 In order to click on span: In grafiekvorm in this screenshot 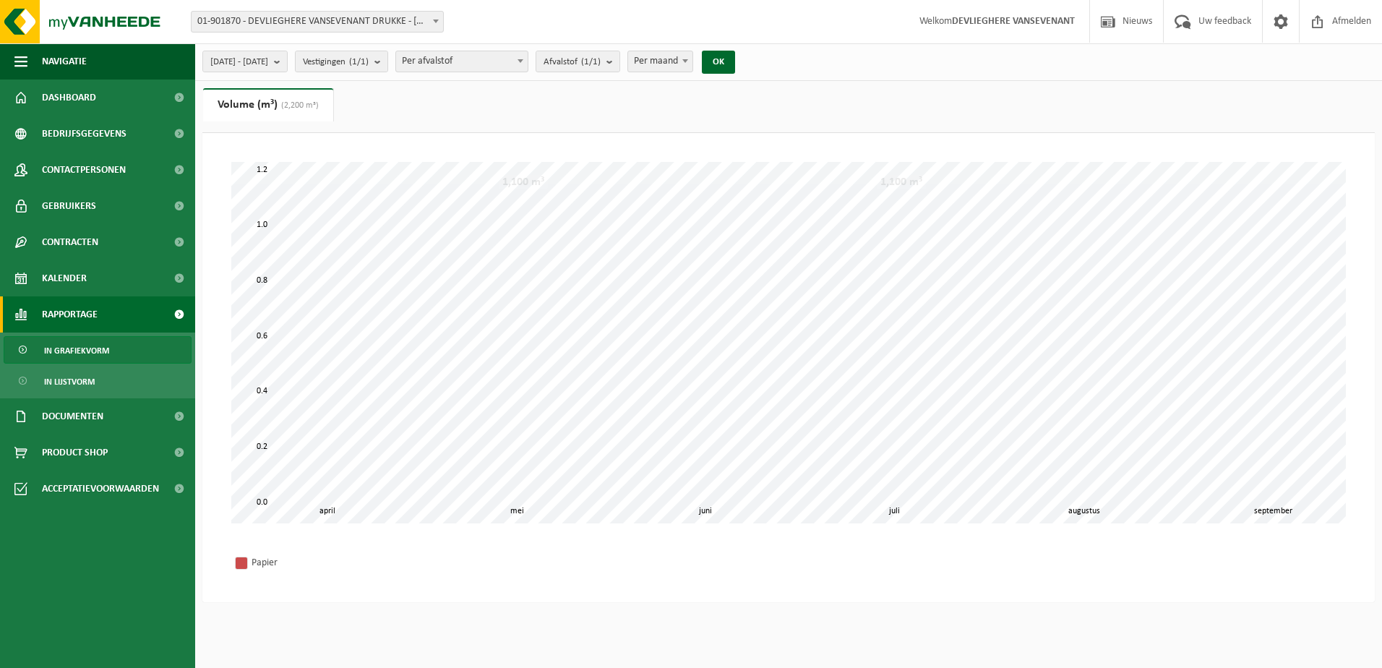, I will do `click(77, 350)`.